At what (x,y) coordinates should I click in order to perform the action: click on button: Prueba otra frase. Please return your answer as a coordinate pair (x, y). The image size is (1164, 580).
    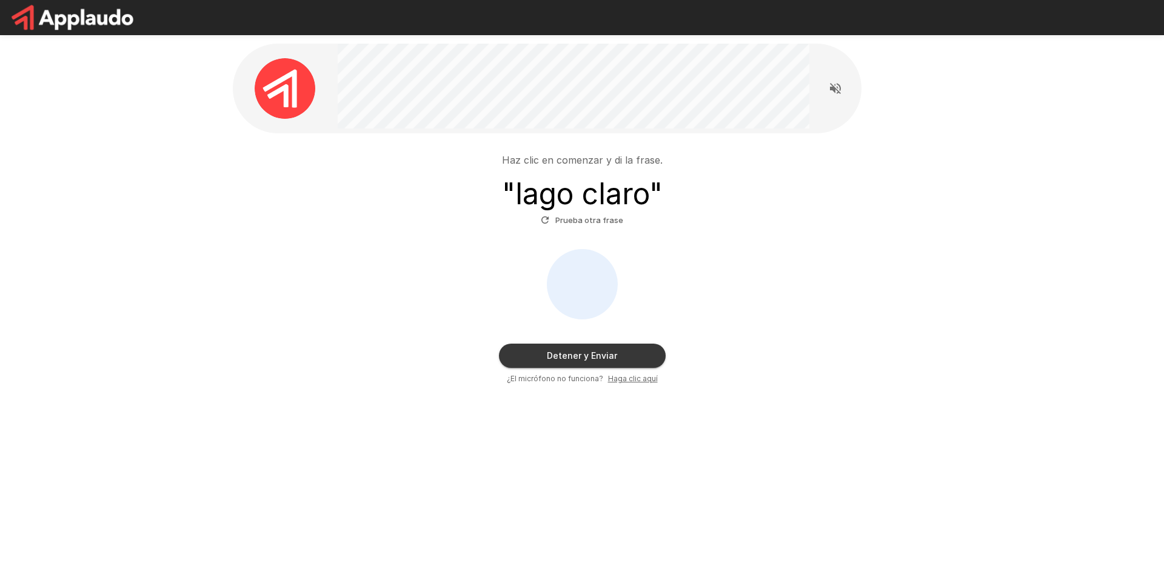
    Looking at the image, I should click on (582, 220).